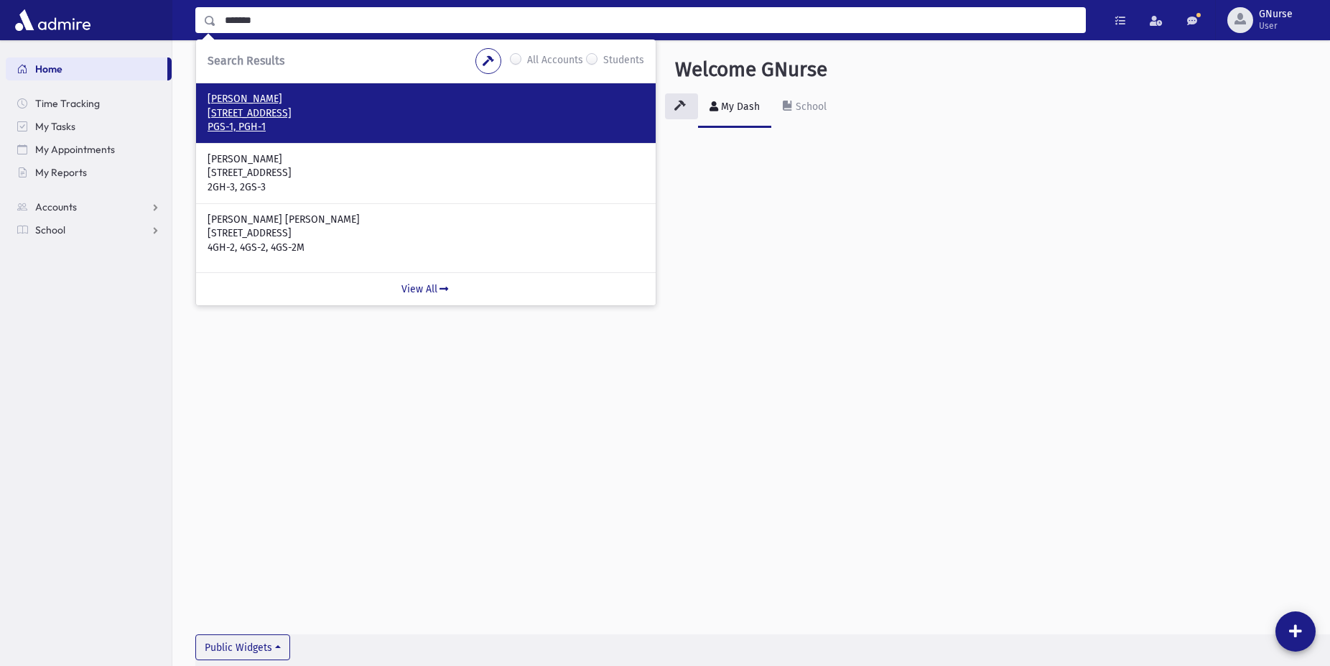 The image size is (1330, 666). What do you see at coordinates (61, 172) in the screenshot?
I see `span: My Reports` at bounding box center [61, 172].